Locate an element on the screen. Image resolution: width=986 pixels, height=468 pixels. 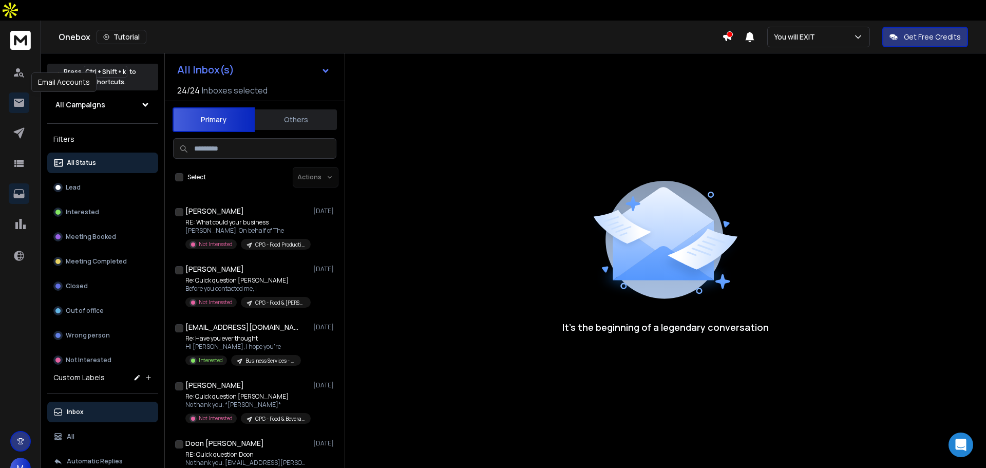
button: Tutorial is located at coordinates (121, 37).